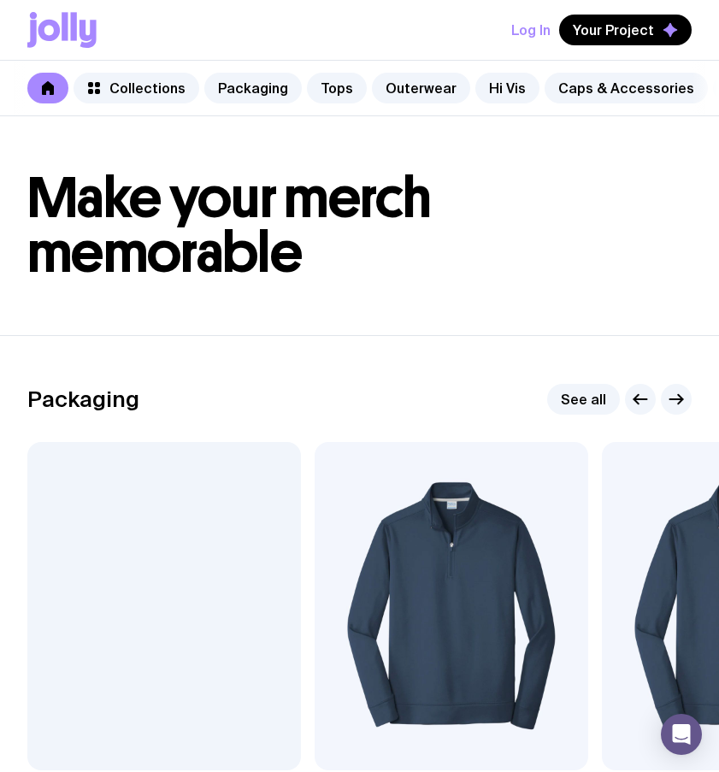  What do you see at coordinates (625, 30) in the screenshot?
I see `button: Your Project` at bounding box center [625, 30].